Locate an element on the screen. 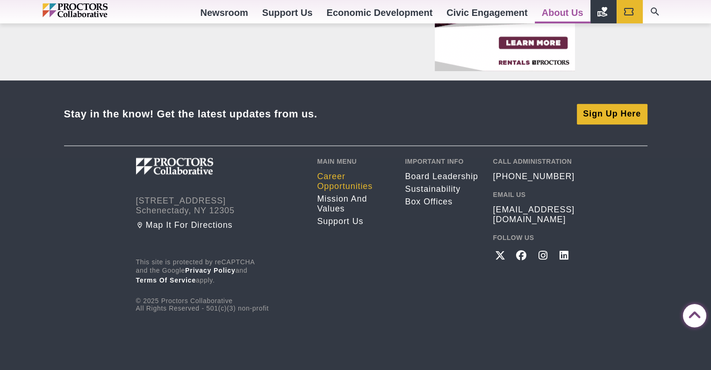  a: Map it for directions is located at coordinates (220, 225).